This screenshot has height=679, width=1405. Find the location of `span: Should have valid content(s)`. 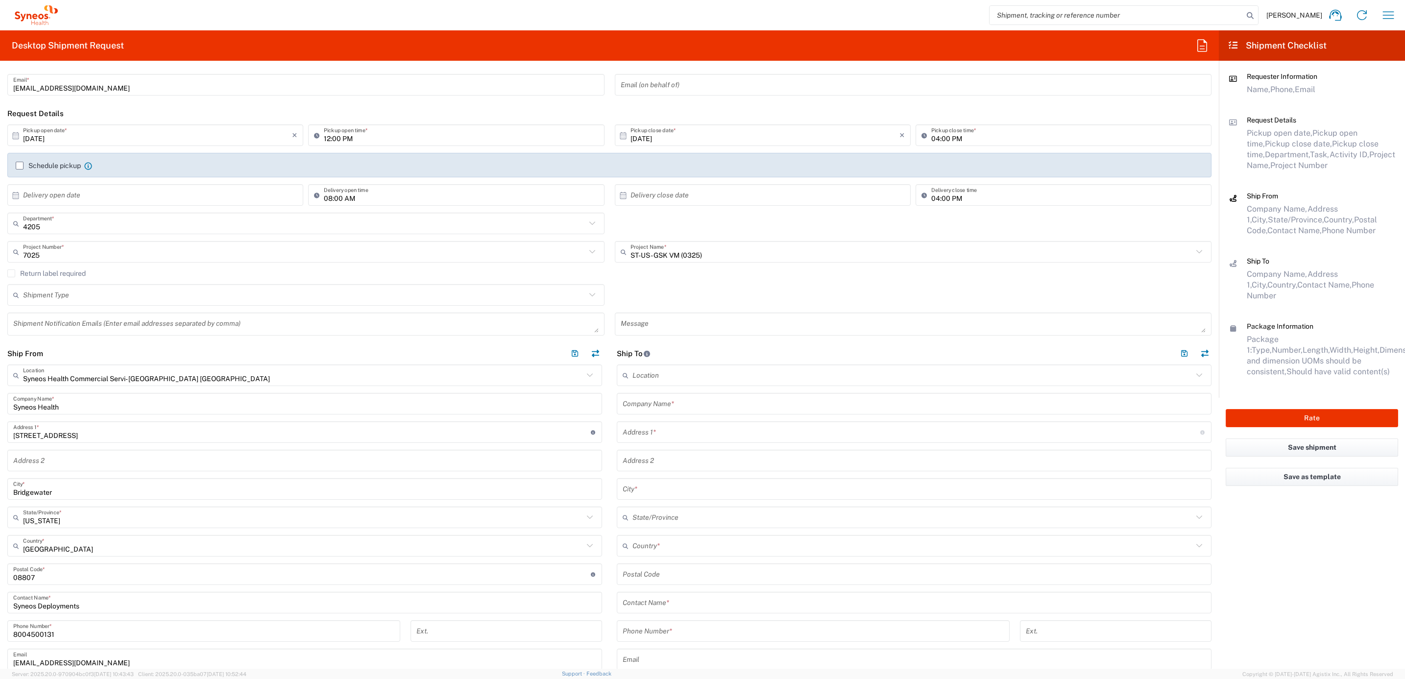

span: Should have valid content(s) is located at coordinates (1338, 371).